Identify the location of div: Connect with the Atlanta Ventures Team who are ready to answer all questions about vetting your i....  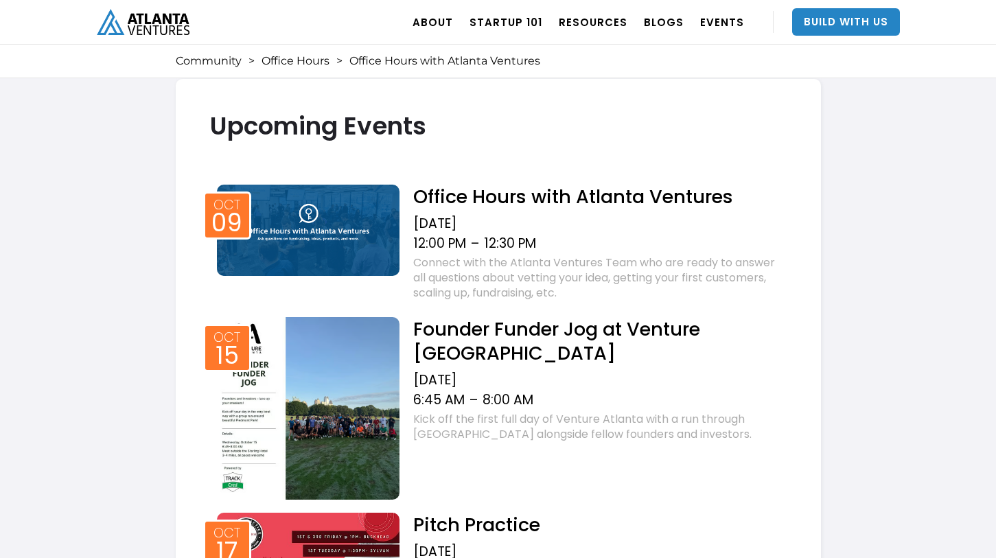
(599, 278).